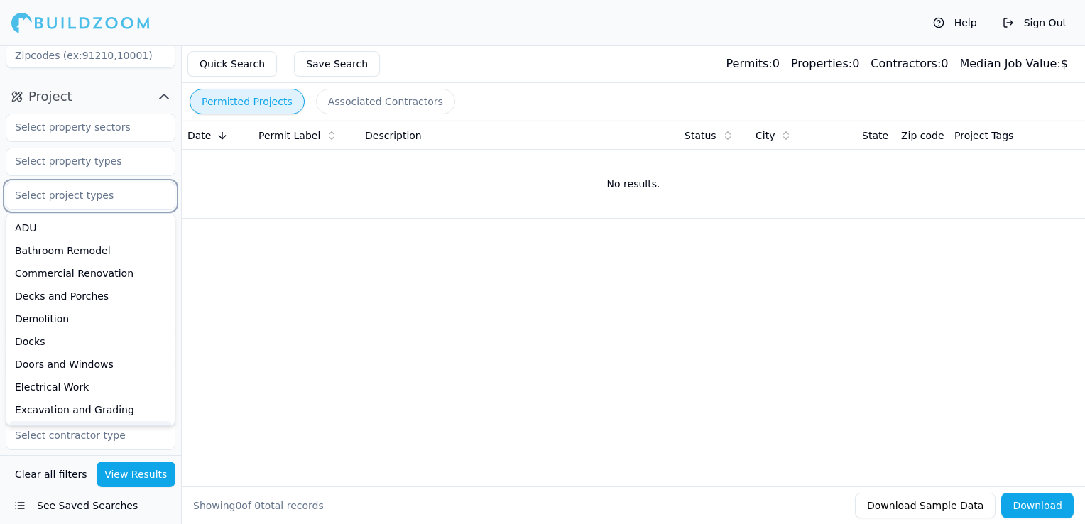 The width and height of the screenshot is (1085, 524). What do you see at coordinates (199, 136) in the screenshot?
I see `span: Date` at bounding box center [199, 136].